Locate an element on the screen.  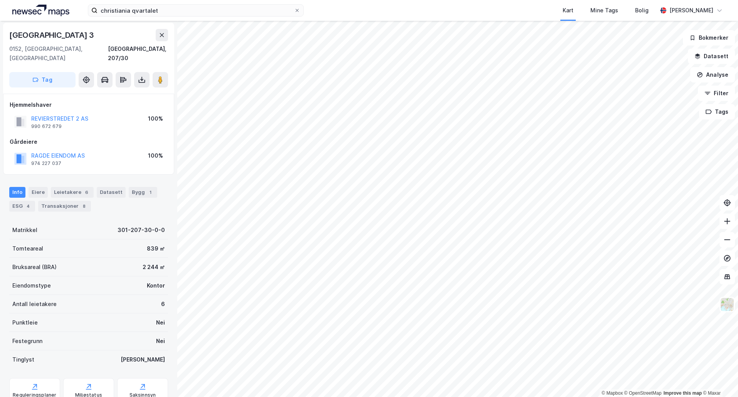
a: Improve this map is located at coordinates (683, 393).